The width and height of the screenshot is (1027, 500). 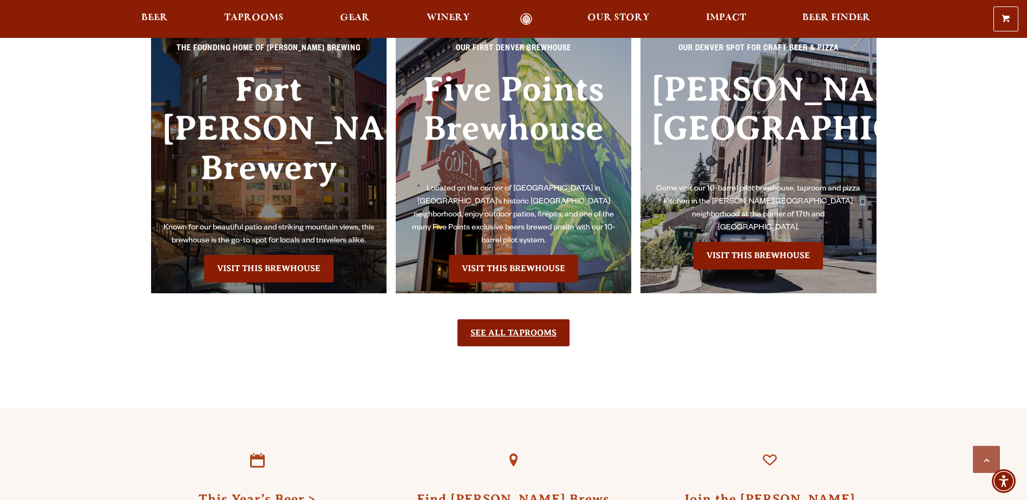 I want to click on a: Odell Home, so click(x=526, y=19).